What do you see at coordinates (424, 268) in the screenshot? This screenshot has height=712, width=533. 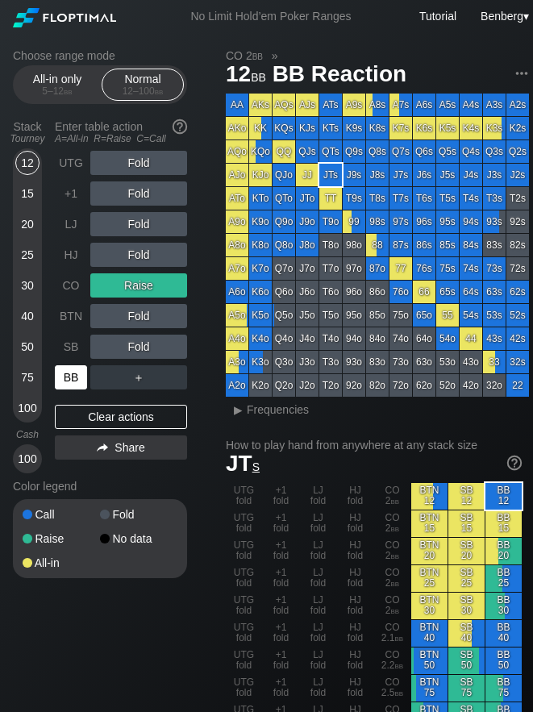 I see `div: 76s` at bounding box center [424, 268].